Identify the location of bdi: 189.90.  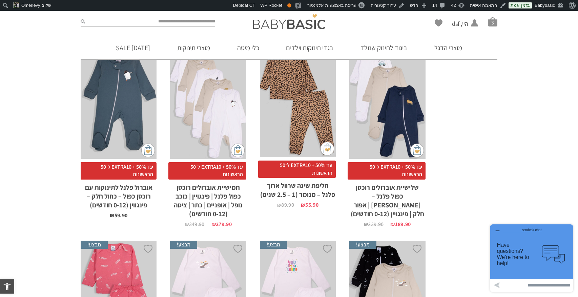
(401, 224).